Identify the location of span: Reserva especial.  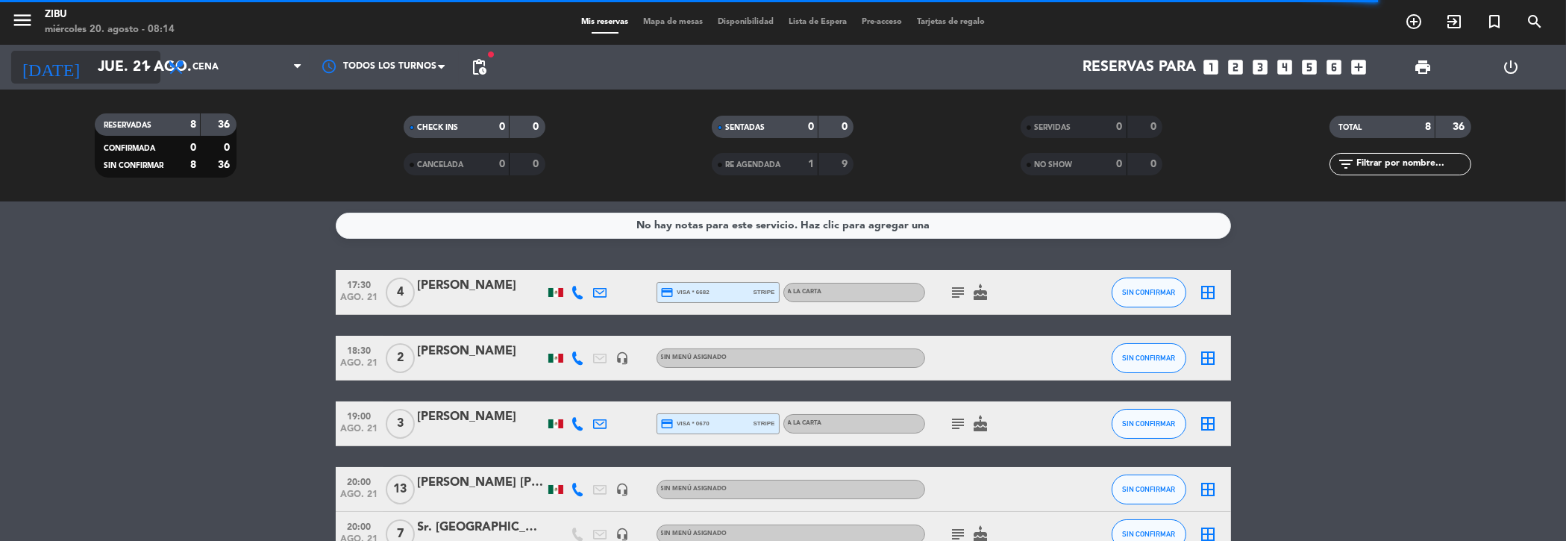
(1495, 22).